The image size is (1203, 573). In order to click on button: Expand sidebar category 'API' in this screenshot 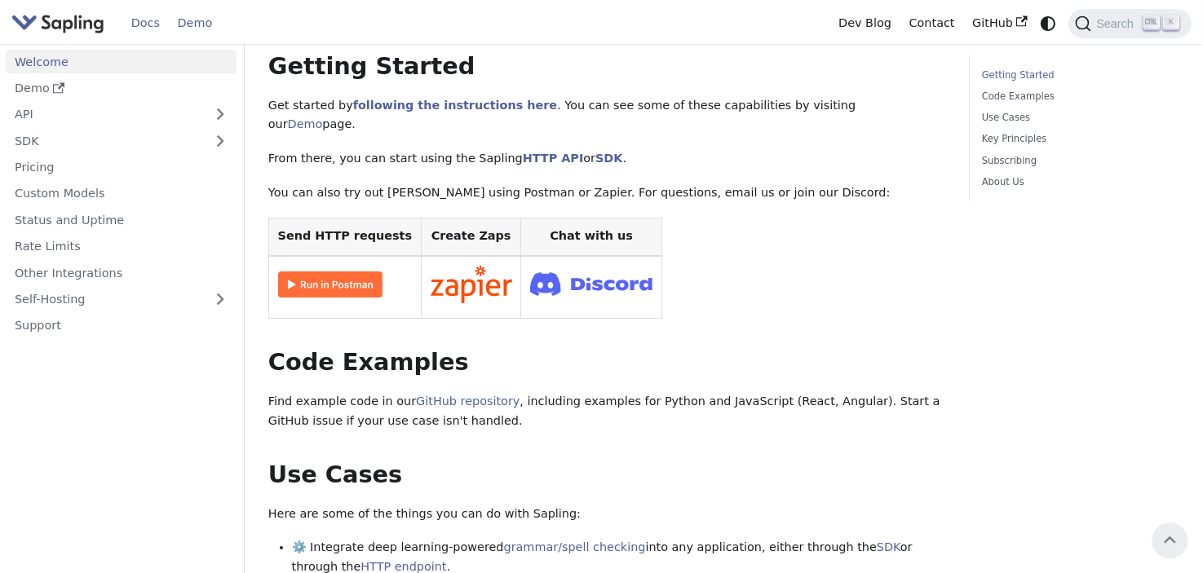, I will do `click(220, 114)`.